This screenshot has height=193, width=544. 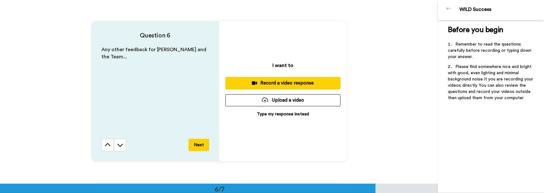 I want to click on p: Type my response instead, so click(x=283, y=114).